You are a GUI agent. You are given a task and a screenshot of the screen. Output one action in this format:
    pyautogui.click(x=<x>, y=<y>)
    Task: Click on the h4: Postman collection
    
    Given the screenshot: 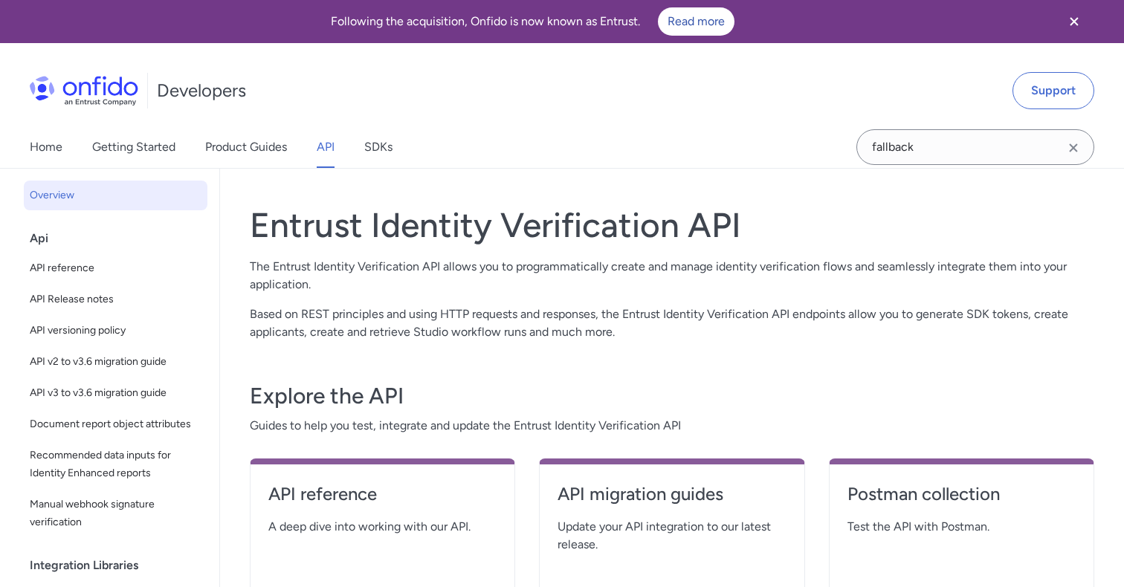 What is the action you would take?
    pyautogui.click(x=961, y=494)
    